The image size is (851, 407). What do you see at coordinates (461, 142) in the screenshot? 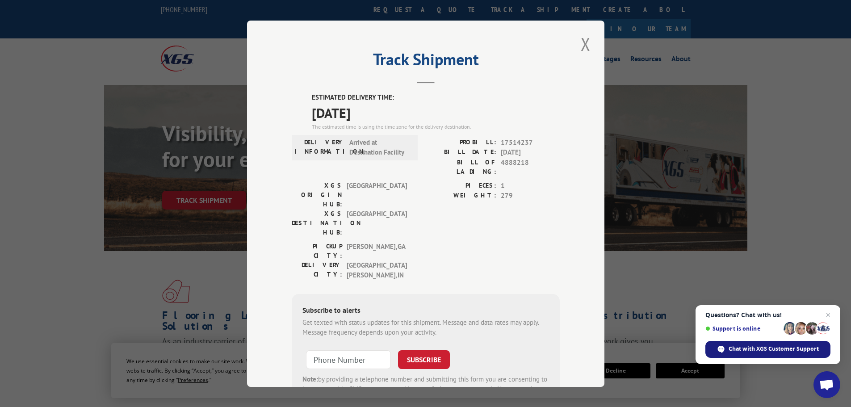
I see `label: PROBILL:` at bounding box center [461, 142].